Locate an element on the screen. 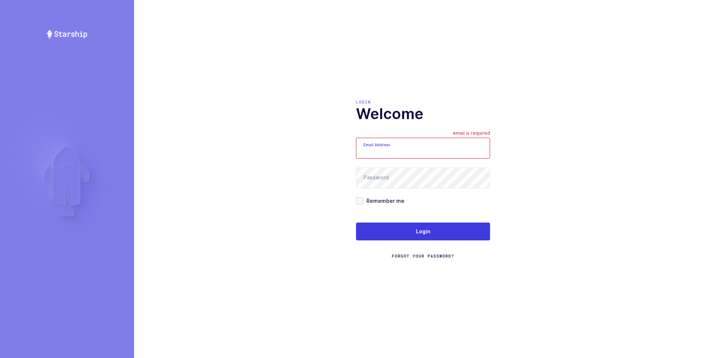 This screenshot has width=712, height=358. a: Forgot Your Password? is located at coordinates (423, 256).